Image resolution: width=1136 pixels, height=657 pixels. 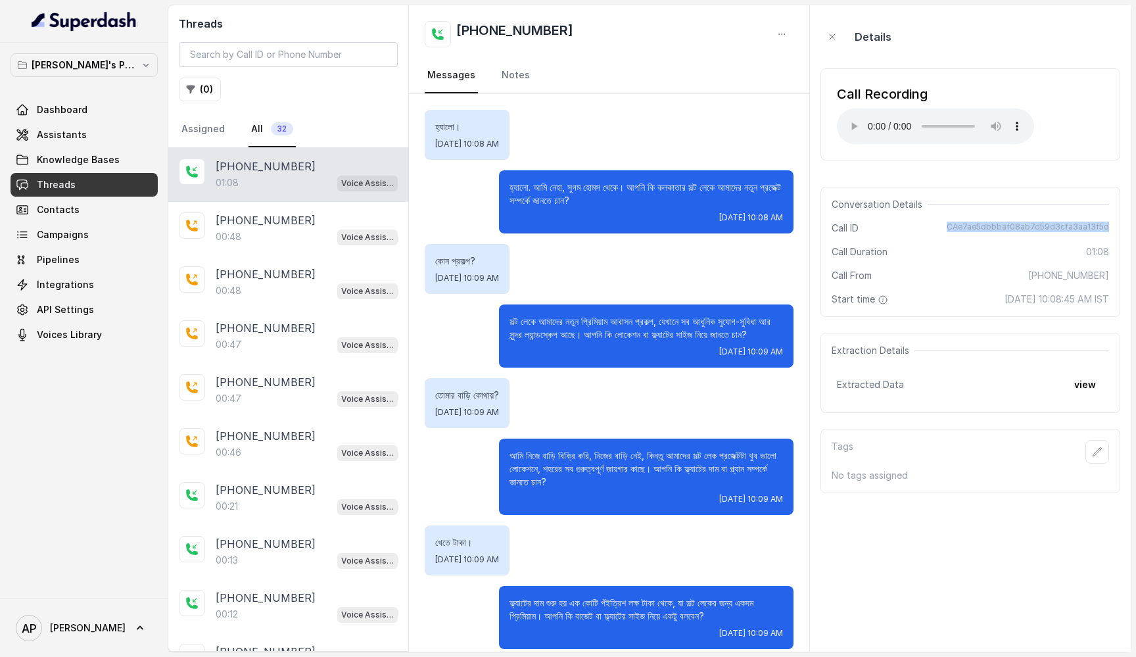 I want to click on a: API Settings, so click(x=84, y=310).